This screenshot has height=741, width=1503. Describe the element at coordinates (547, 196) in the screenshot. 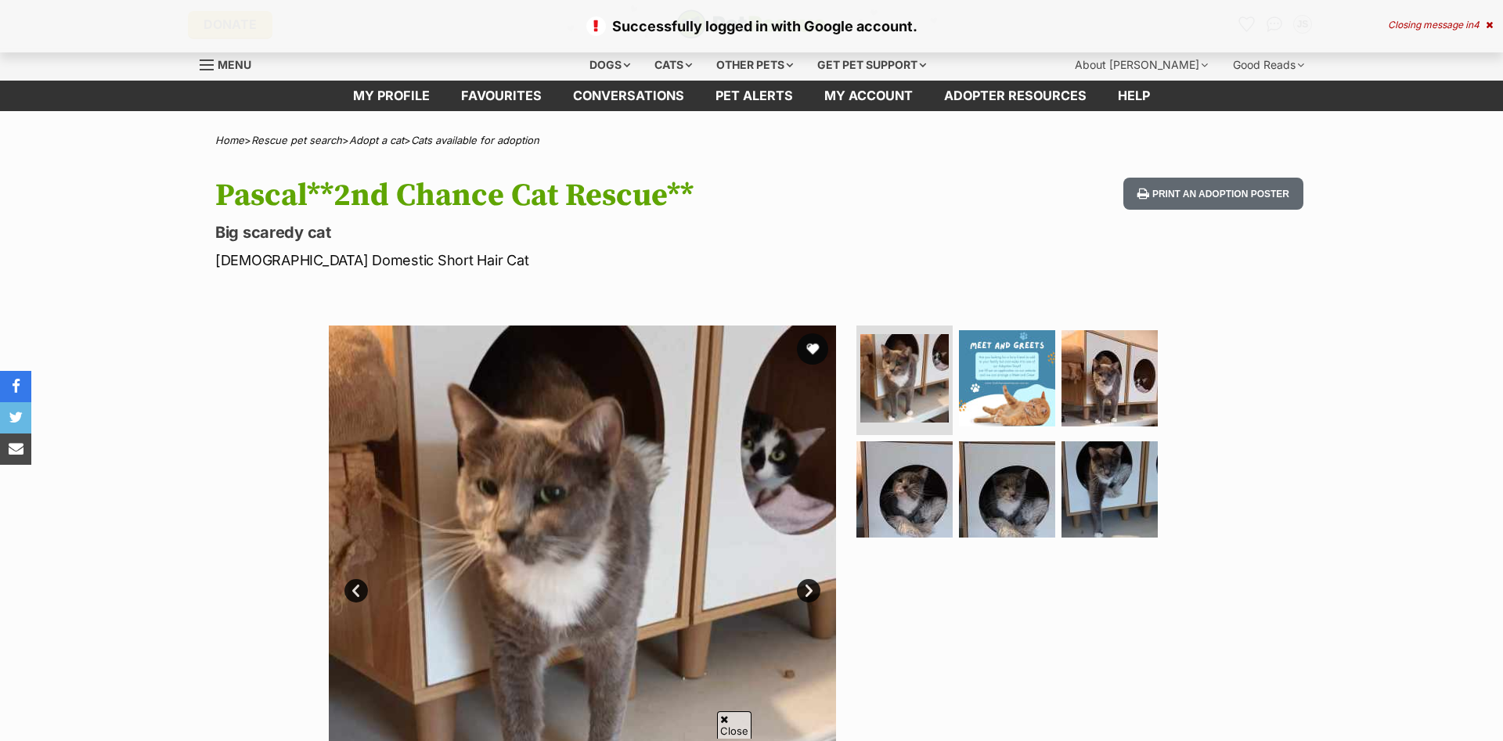

I see `h1: Pascal**2nd Chance Cat Rescue**` at that location.